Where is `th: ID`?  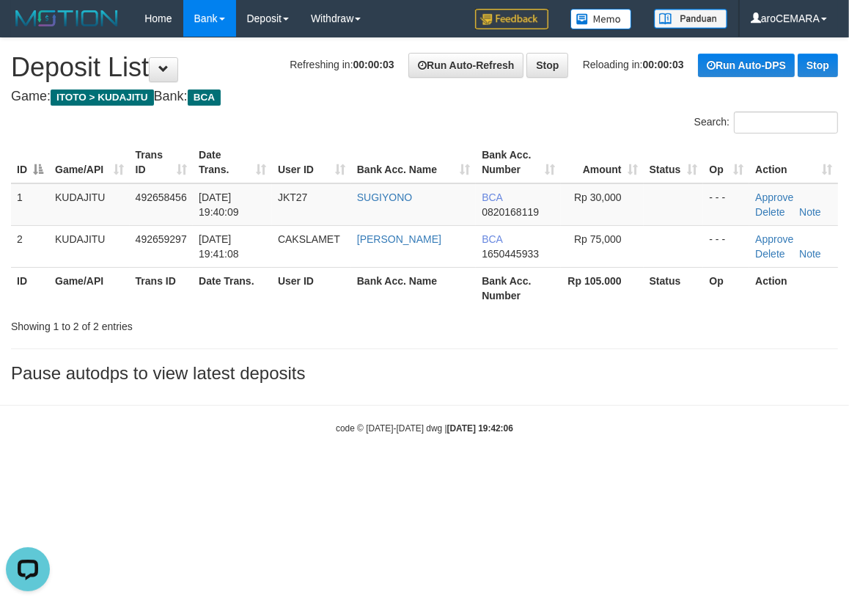
th: ID is located at coordinates (30, 287).